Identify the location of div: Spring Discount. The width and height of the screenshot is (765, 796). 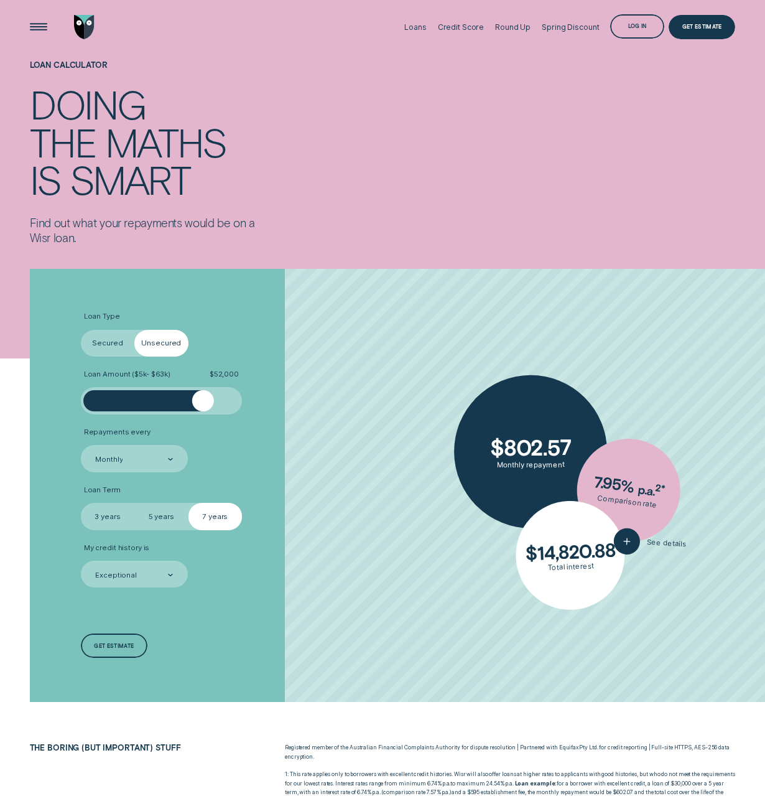
(570, 27).